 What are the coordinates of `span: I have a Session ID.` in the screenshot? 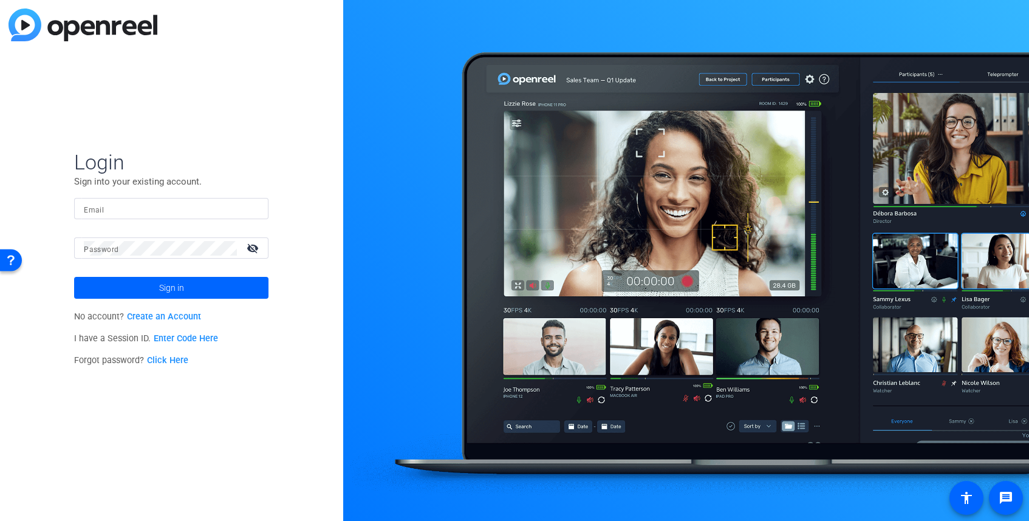 It's located at (146, 338).